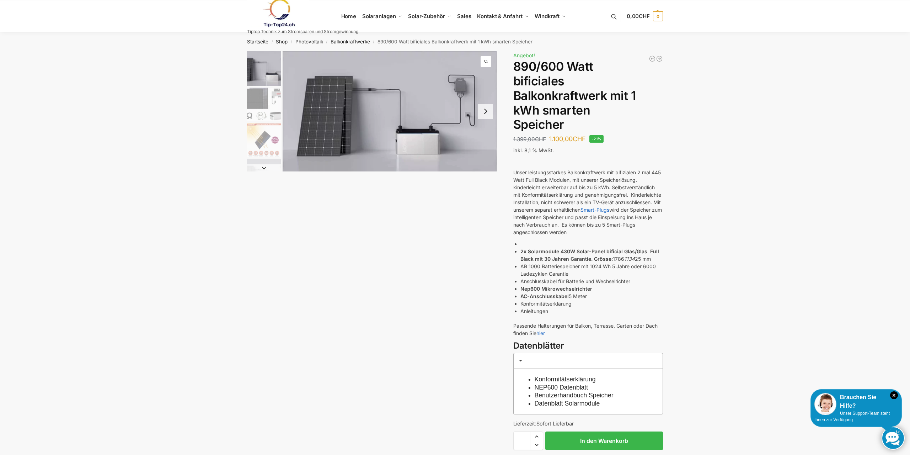  What do you see at coordinates (590, 255) in the screenshot?
I see `strong: 2x Solarmodule 430W Solar-Panel bificial Glas/Glas Full Black mit 30 Jahren Garantie. Grösse:` at bounding box center [590, 255].